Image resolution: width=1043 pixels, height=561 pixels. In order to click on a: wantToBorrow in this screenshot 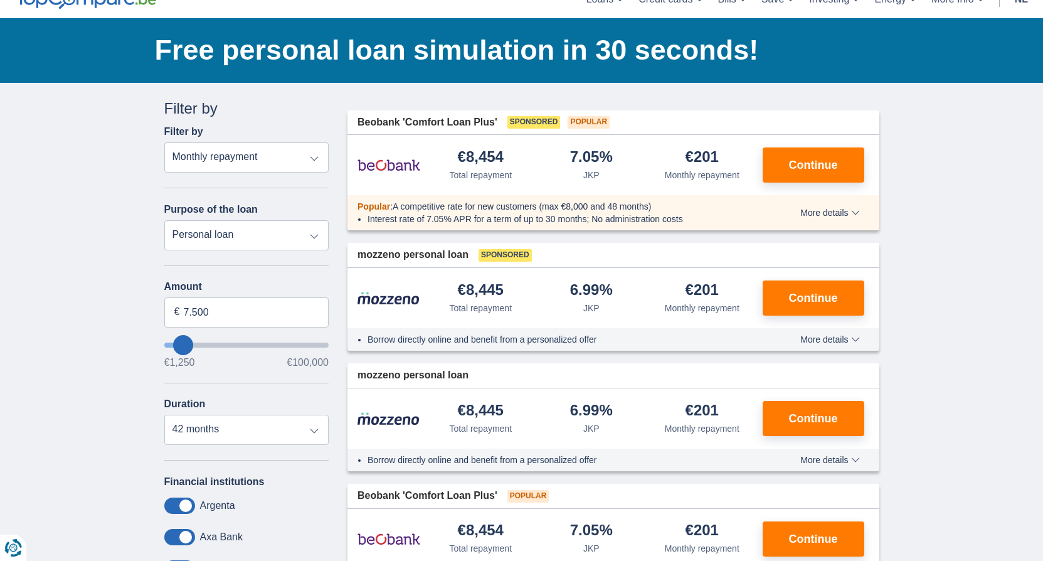, I will do `click(247, 345)`.